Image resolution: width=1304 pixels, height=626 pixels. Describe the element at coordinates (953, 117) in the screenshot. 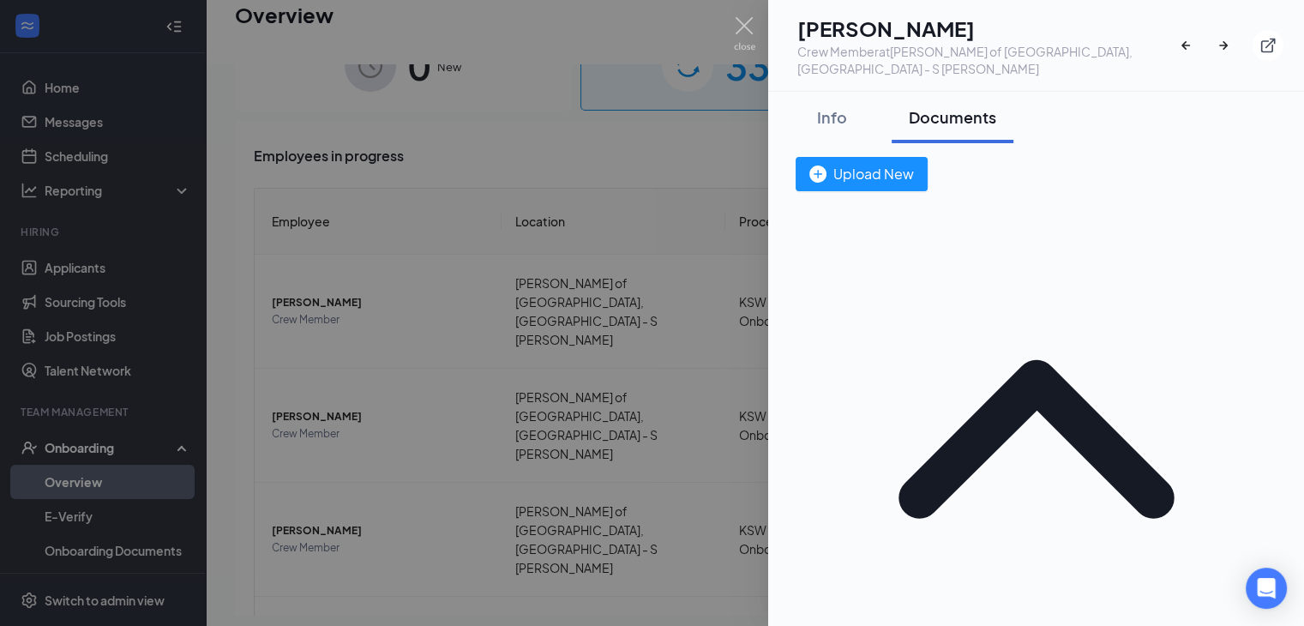

I see `div: Documents` at that location.